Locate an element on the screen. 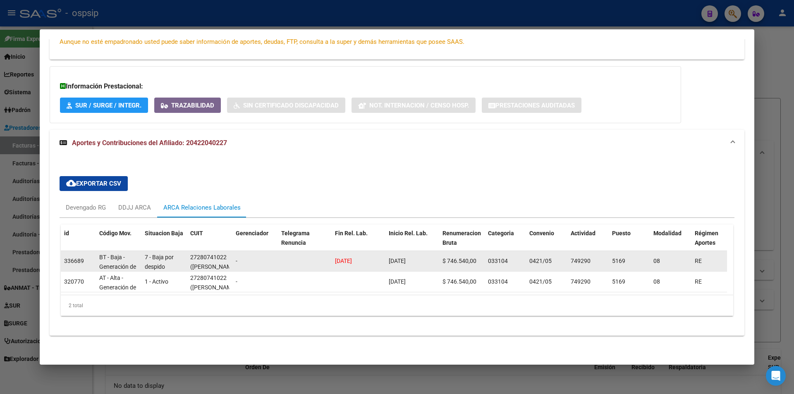  div: ARCA Relaciones Laborales is located at coordinates (202, 207).